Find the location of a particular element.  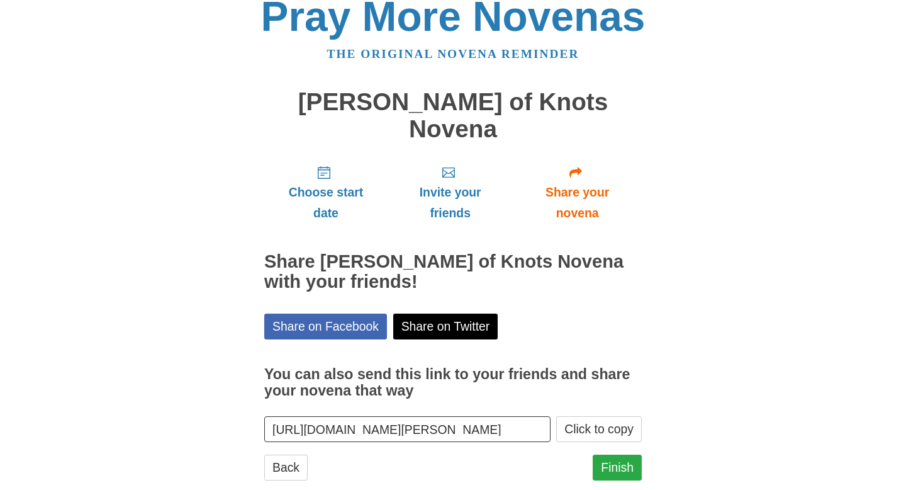

span: Share your novena is located at coordinates (577, 203).